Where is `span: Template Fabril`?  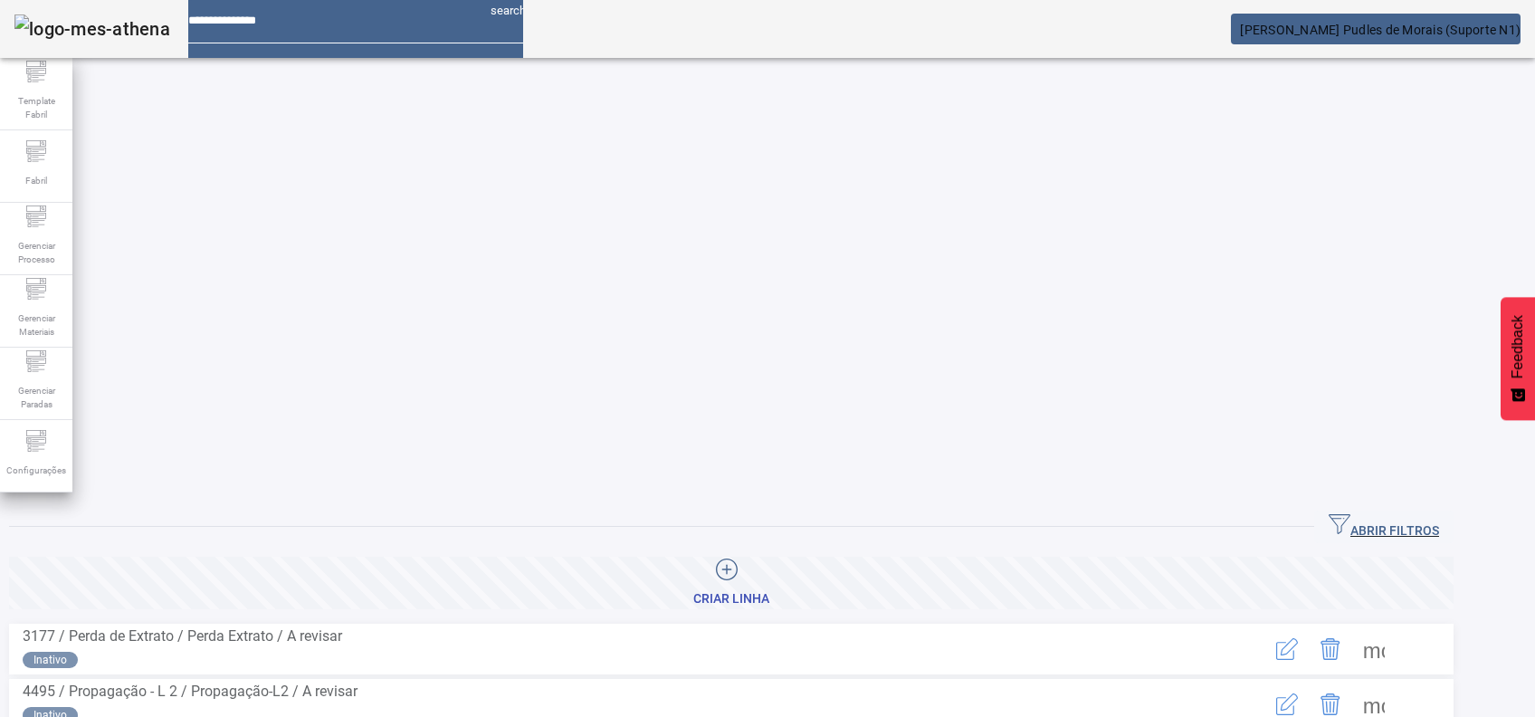
span: Template Fabril is located at coordinates (36, 108).